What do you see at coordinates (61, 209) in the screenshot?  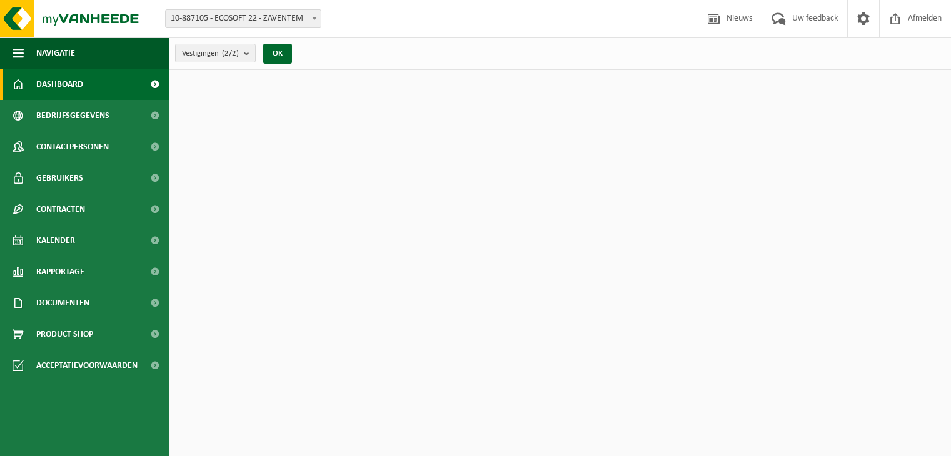 I see `span: Contracten` at bounding box center [61, 209].